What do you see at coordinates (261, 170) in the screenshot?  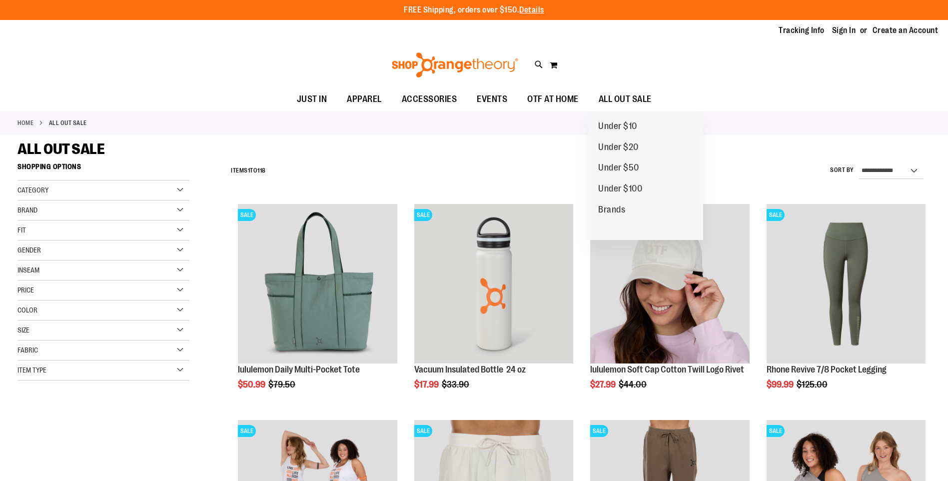 I see `span: 118` at bounding box center [261, 170].